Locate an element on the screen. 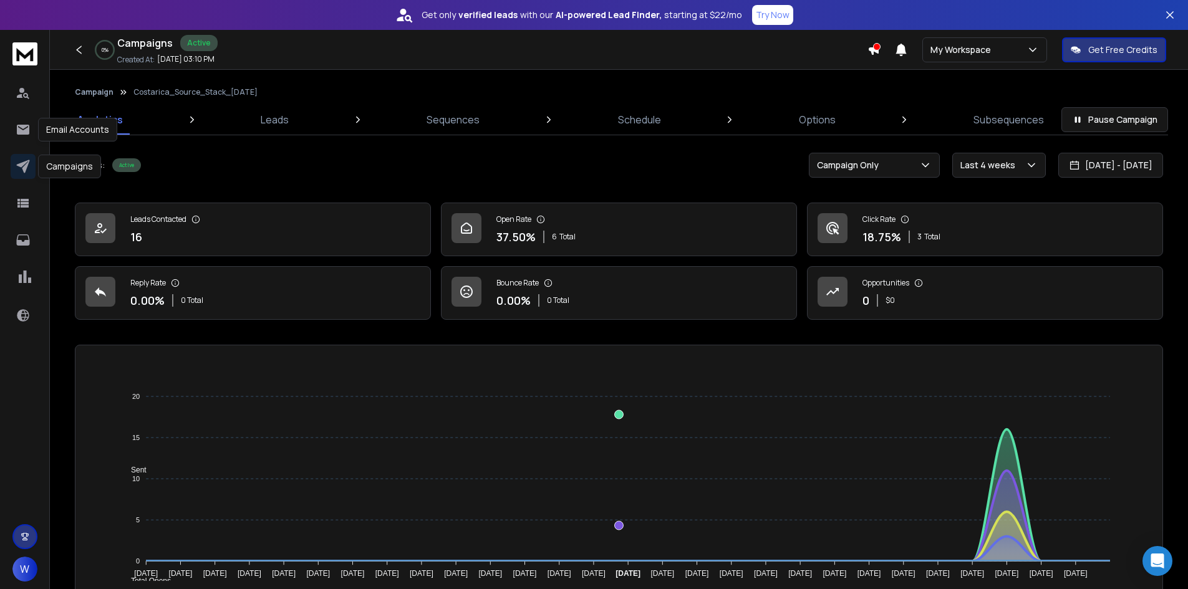  p: Reply Rate is located at coordinates (148, 283).